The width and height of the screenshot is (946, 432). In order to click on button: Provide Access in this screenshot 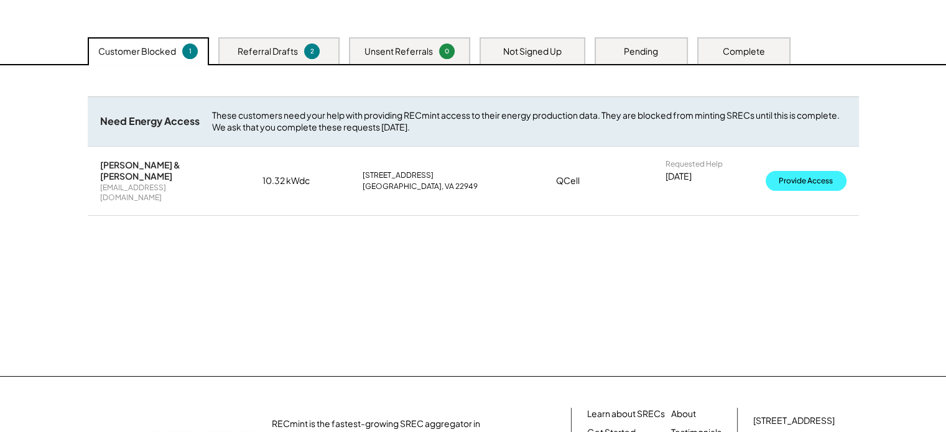, I will do `click(806, 181)`.